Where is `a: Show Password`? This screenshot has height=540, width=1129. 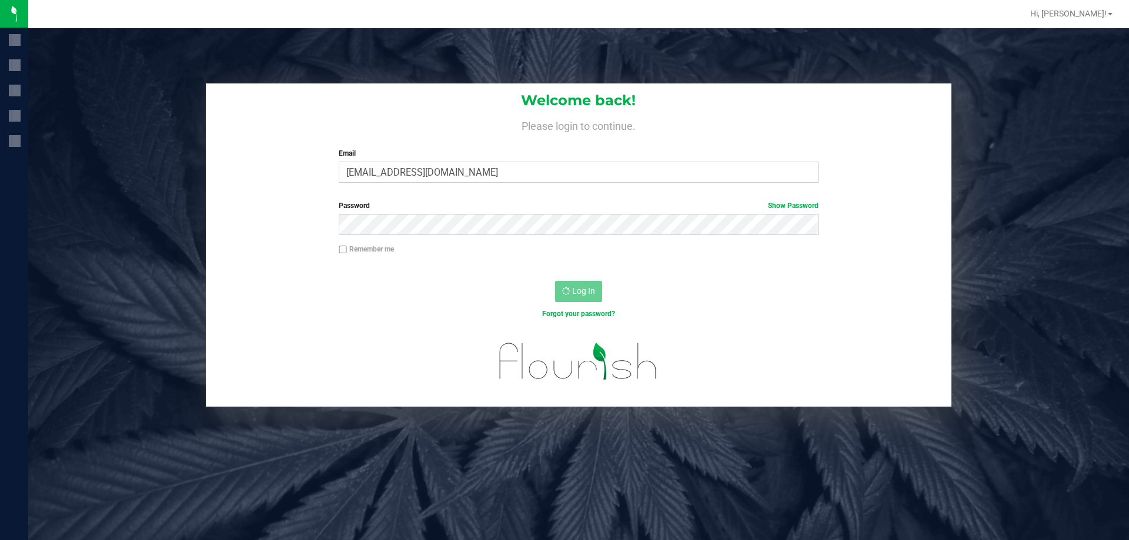 a: Show Password is located at coordinates (793, 206).